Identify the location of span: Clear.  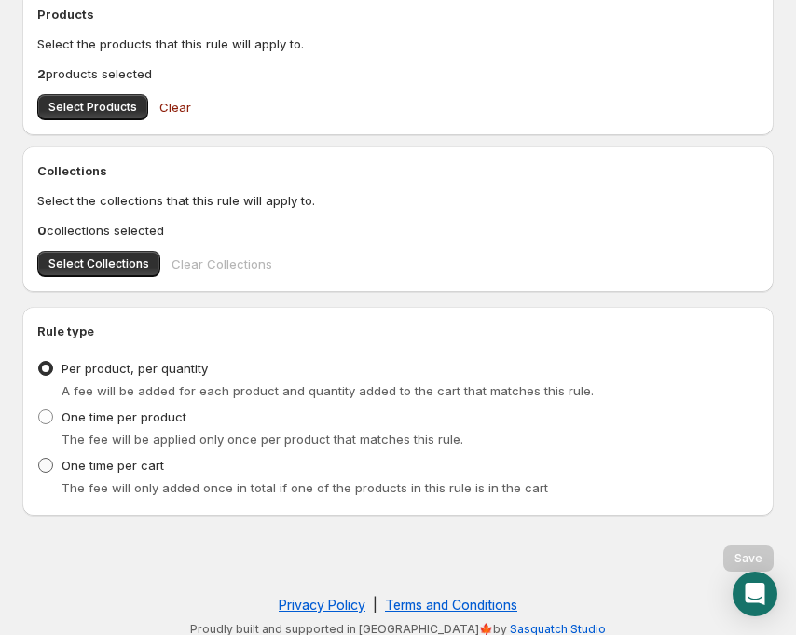
(175, 107).